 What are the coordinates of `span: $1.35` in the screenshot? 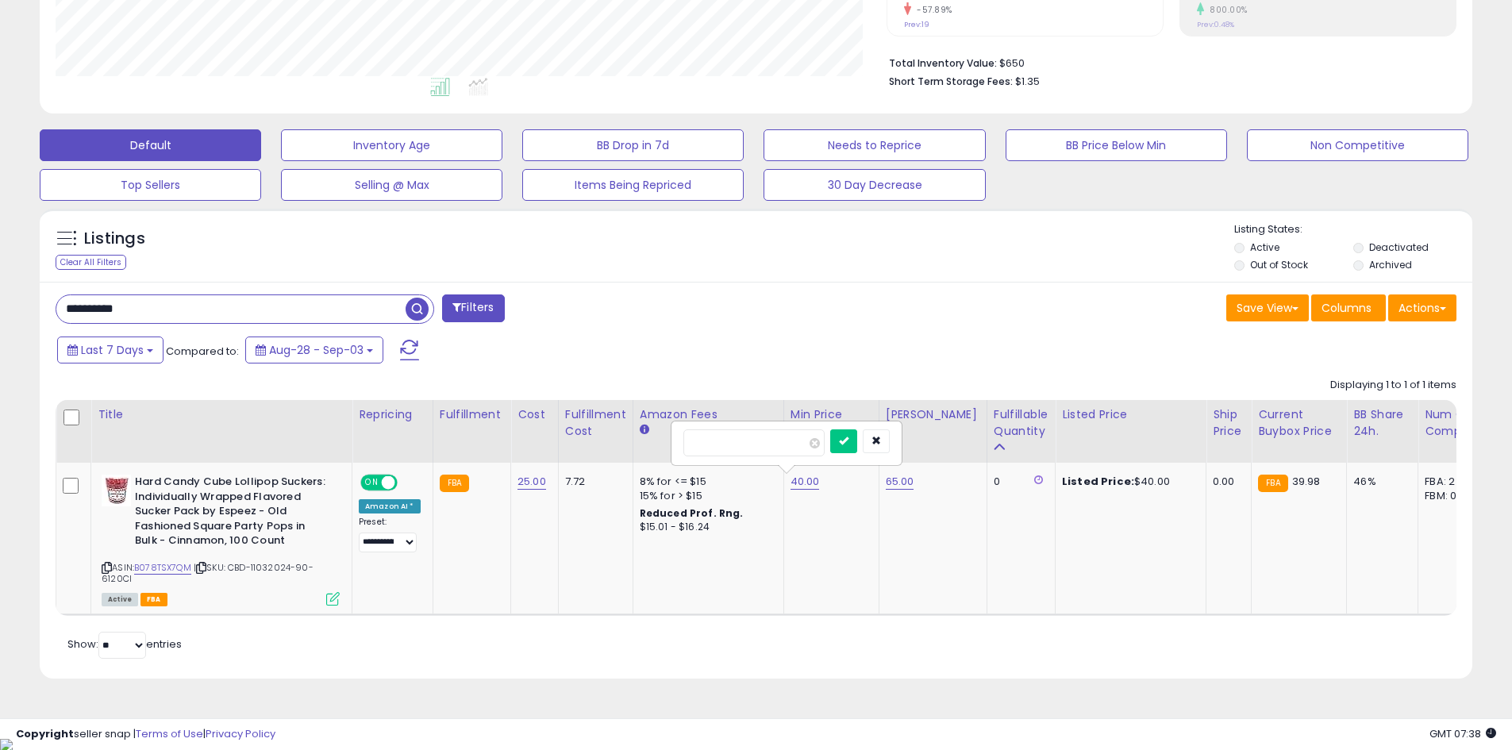 It's located at (1027, 81).